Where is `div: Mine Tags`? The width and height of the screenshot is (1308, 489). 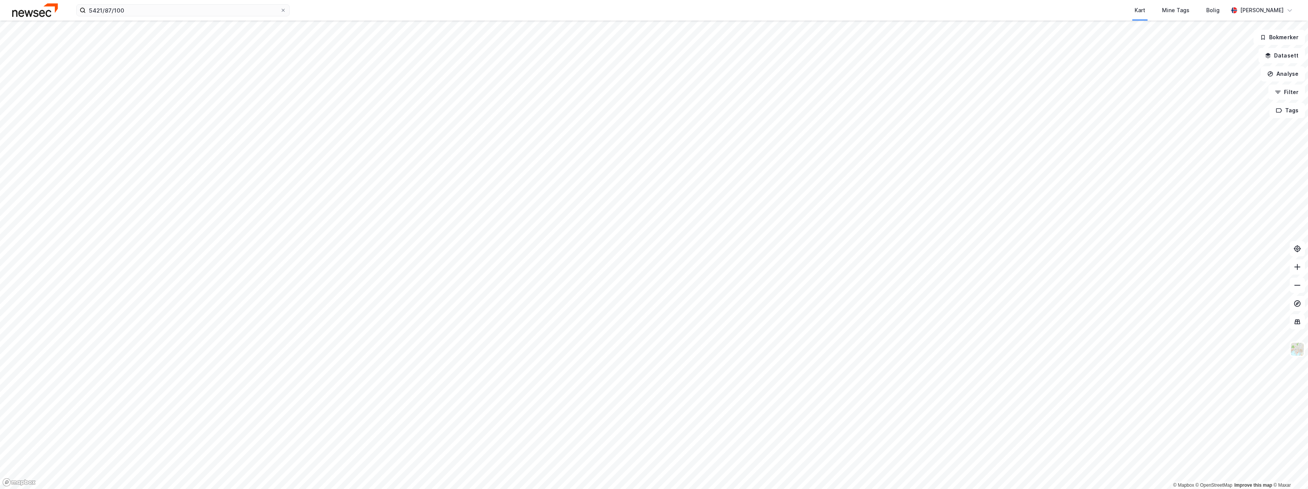 div: Mine Tags is located at coordinates (1176, 10).